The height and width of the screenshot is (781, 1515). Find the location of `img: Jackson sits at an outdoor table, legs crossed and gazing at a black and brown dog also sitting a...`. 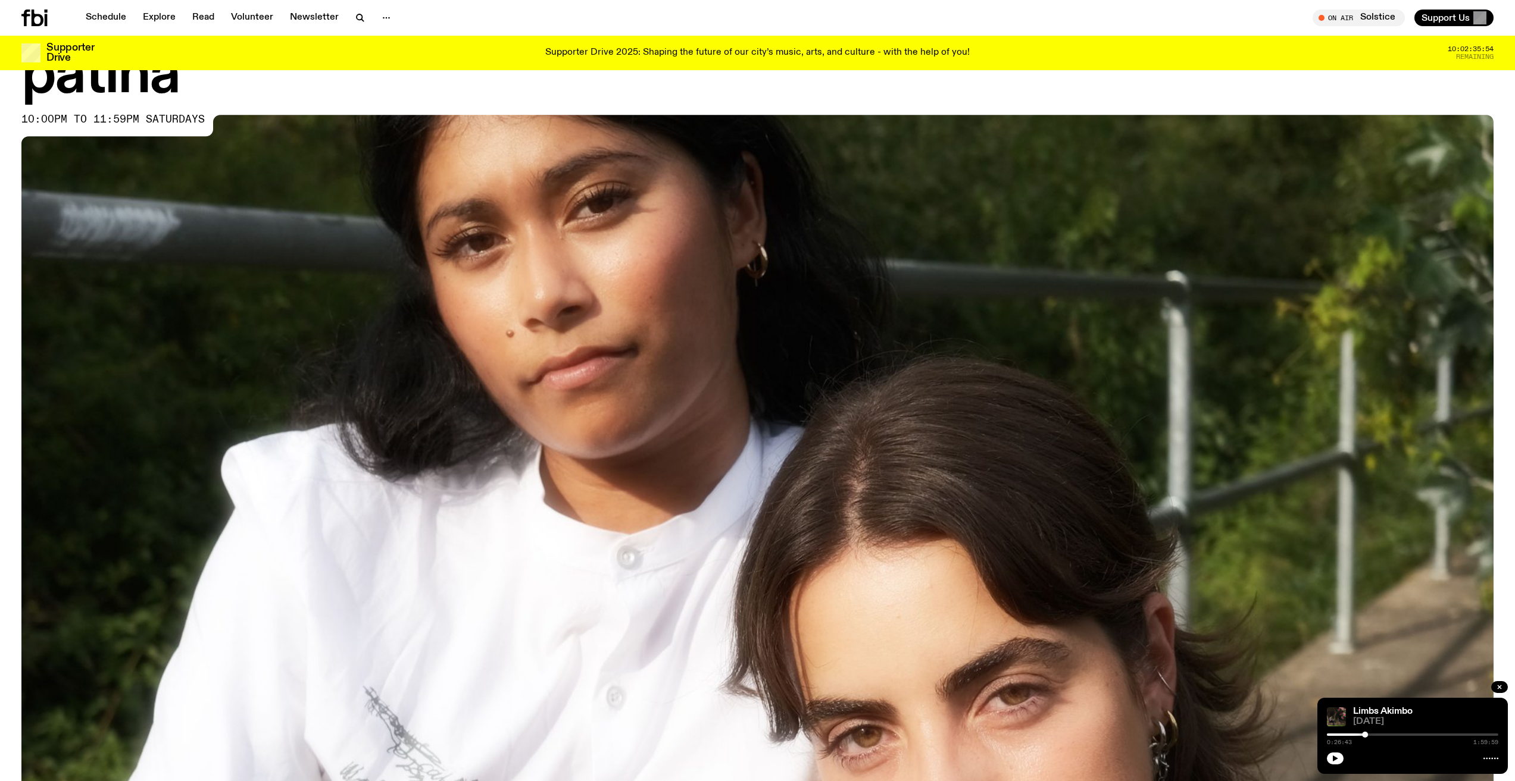

img: Jackson sits at an outdoor table, legs crossed and gazing at a black and brown dog also sitting a... is located at coordinates (1336, 717).